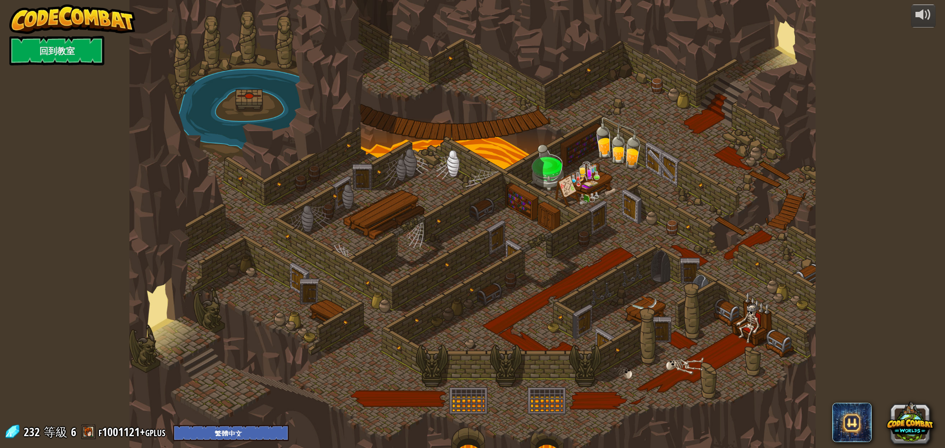  What do you see at coordinates (73, 432) in the screenshot?
I see `span: 6` at bounding box center [73, 432].